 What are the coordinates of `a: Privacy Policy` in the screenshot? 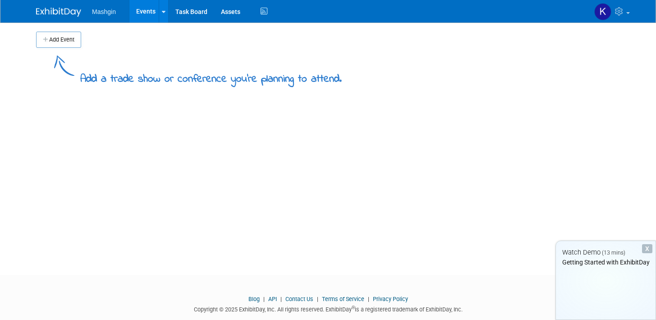 It's located at (391, 299).